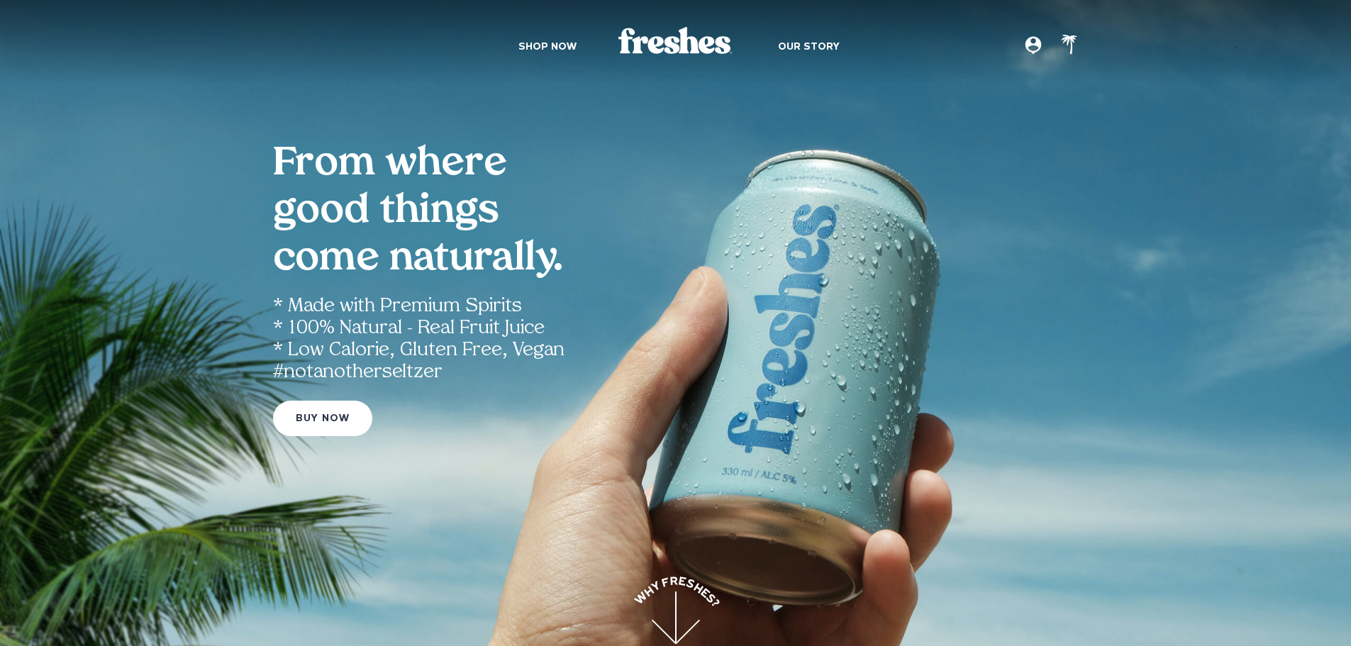 The height and width of the screenshot is (646, 1351). Describe the element at coordinates (547, 47) in the screenshot. I see `span: Shop Now` at that location.